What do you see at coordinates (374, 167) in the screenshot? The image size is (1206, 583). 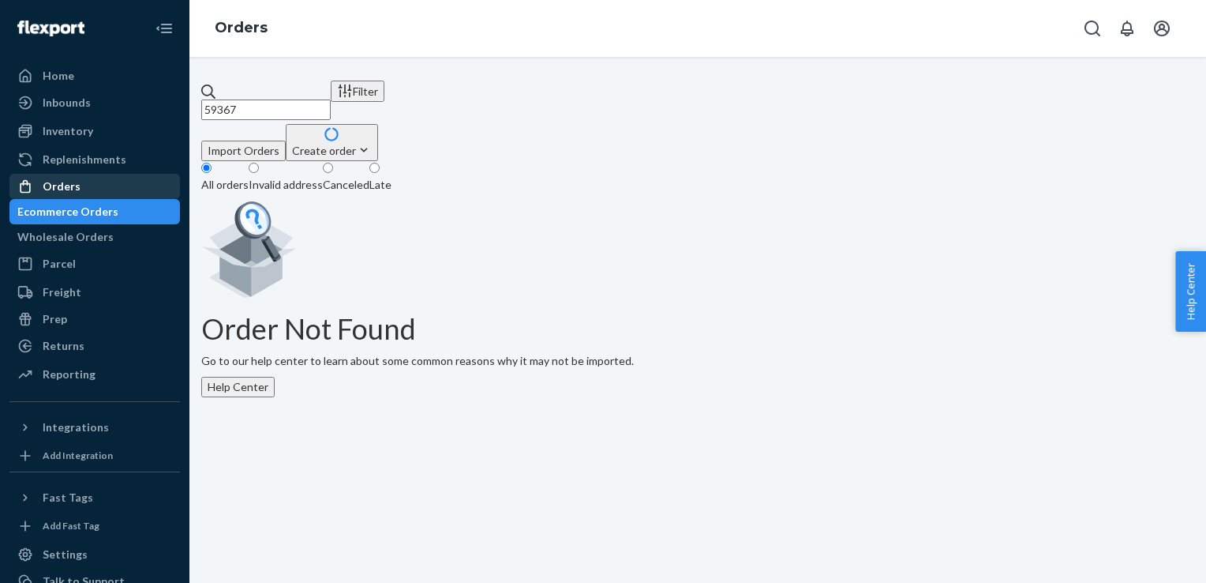 I see `input: Late` at bounding box center [374, 167].